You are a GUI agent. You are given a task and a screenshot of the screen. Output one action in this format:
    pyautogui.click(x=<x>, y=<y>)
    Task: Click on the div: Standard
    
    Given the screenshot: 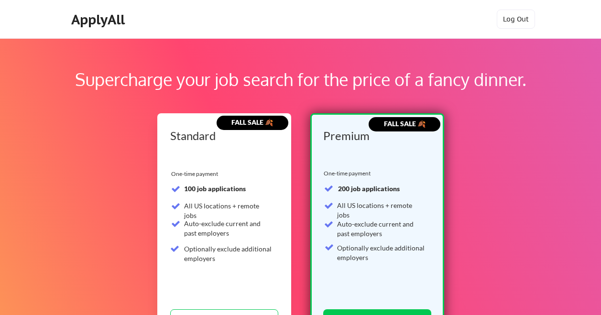 What is the action you would take?
    pyautogui.click(x=222, y=136)
    